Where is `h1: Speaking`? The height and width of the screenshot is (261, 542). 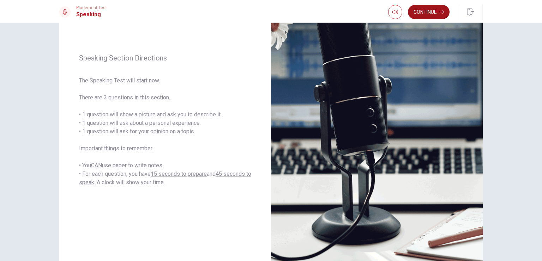
h1: Speaking is located at coordinates (91, 14).